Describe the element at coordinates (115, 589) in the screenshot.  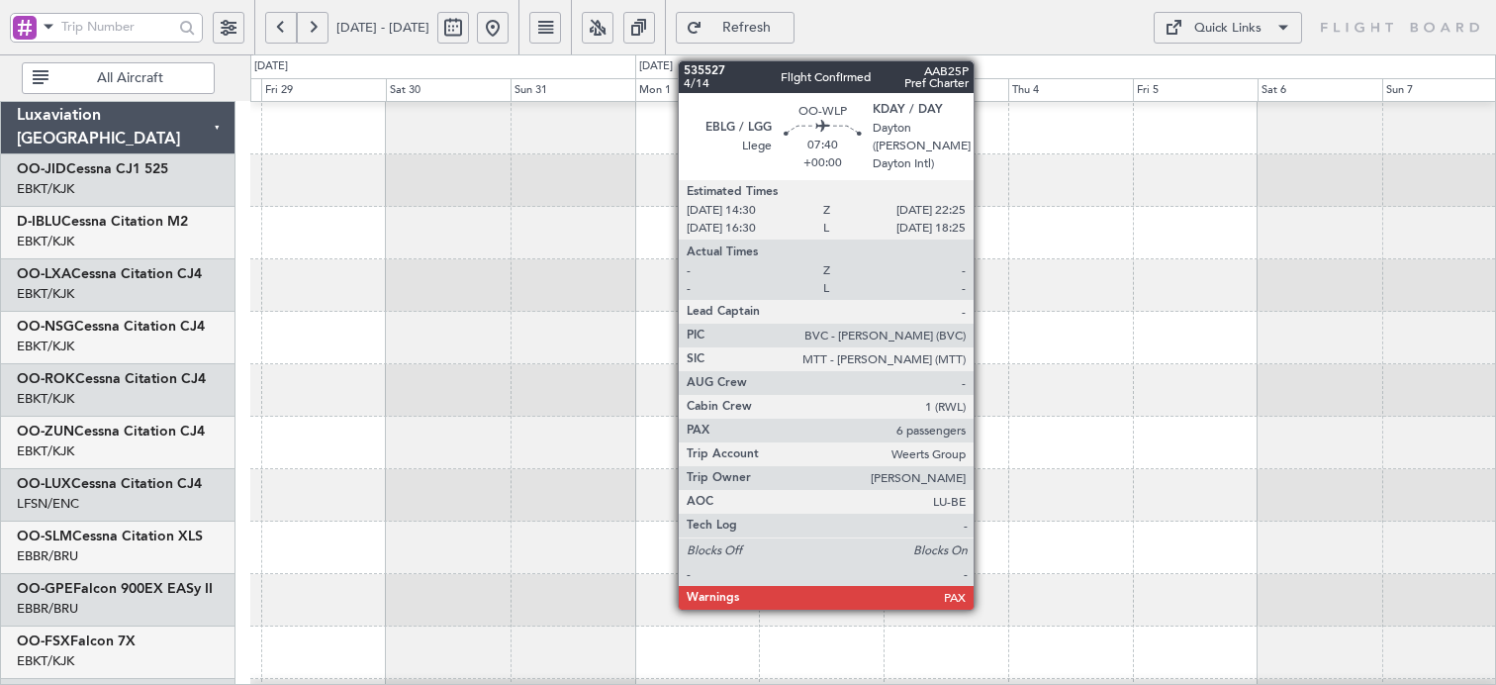
I see `a: OO-GPEFalcon 900EX EASy II` at that location.